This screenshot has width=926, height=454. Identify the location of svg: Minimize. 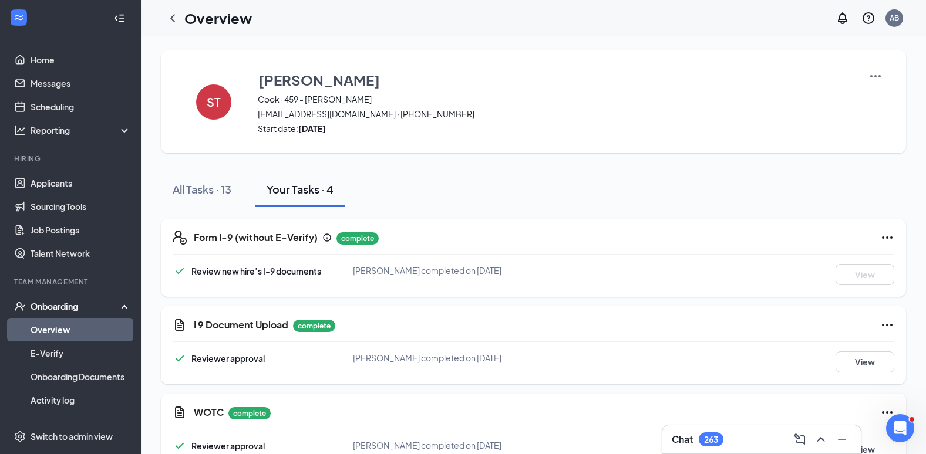
(842, 440).